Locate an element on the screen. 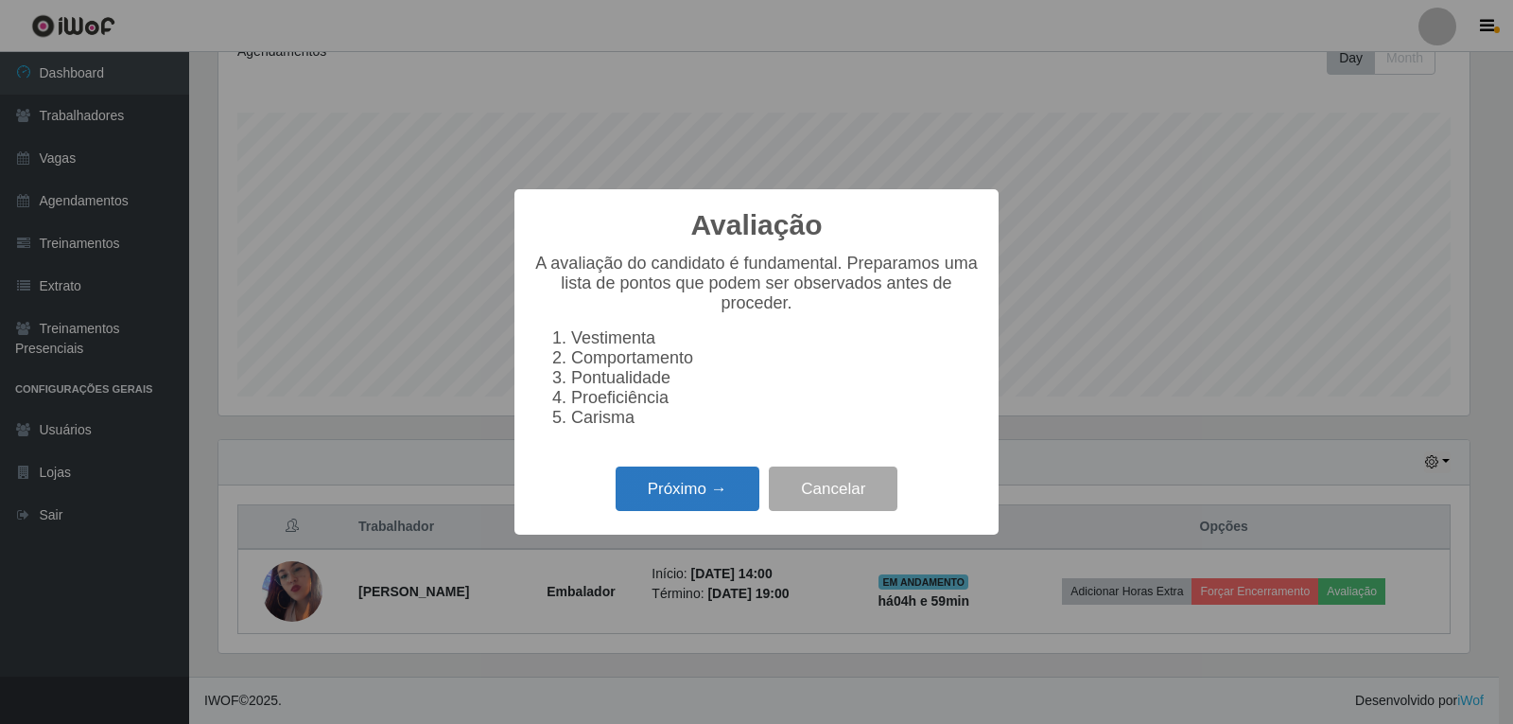  p: A avaliação do candidato é fundamental. Preparamos uma lista de pontos que podem ser observados a... is located at coordinates (757, 283).